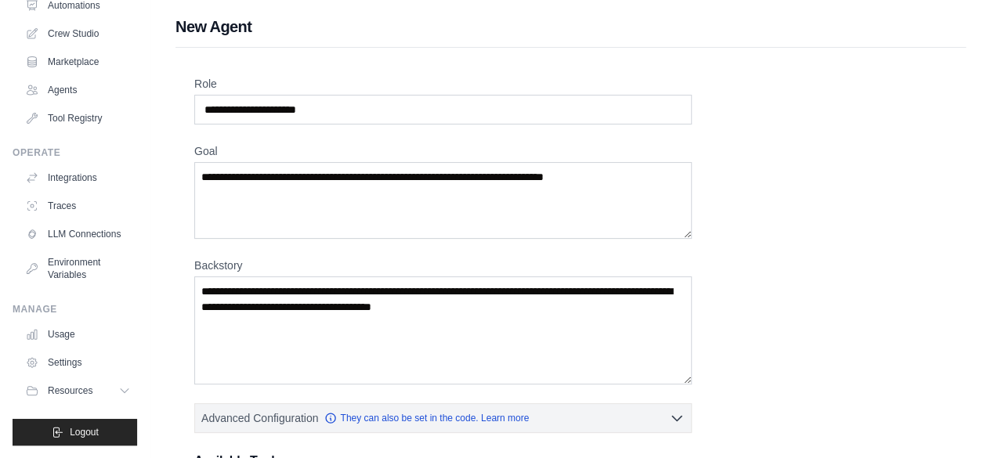  Describe the element at coordinates (78, 118) in the screenshot. I see `a: Tool Registry` at that location.